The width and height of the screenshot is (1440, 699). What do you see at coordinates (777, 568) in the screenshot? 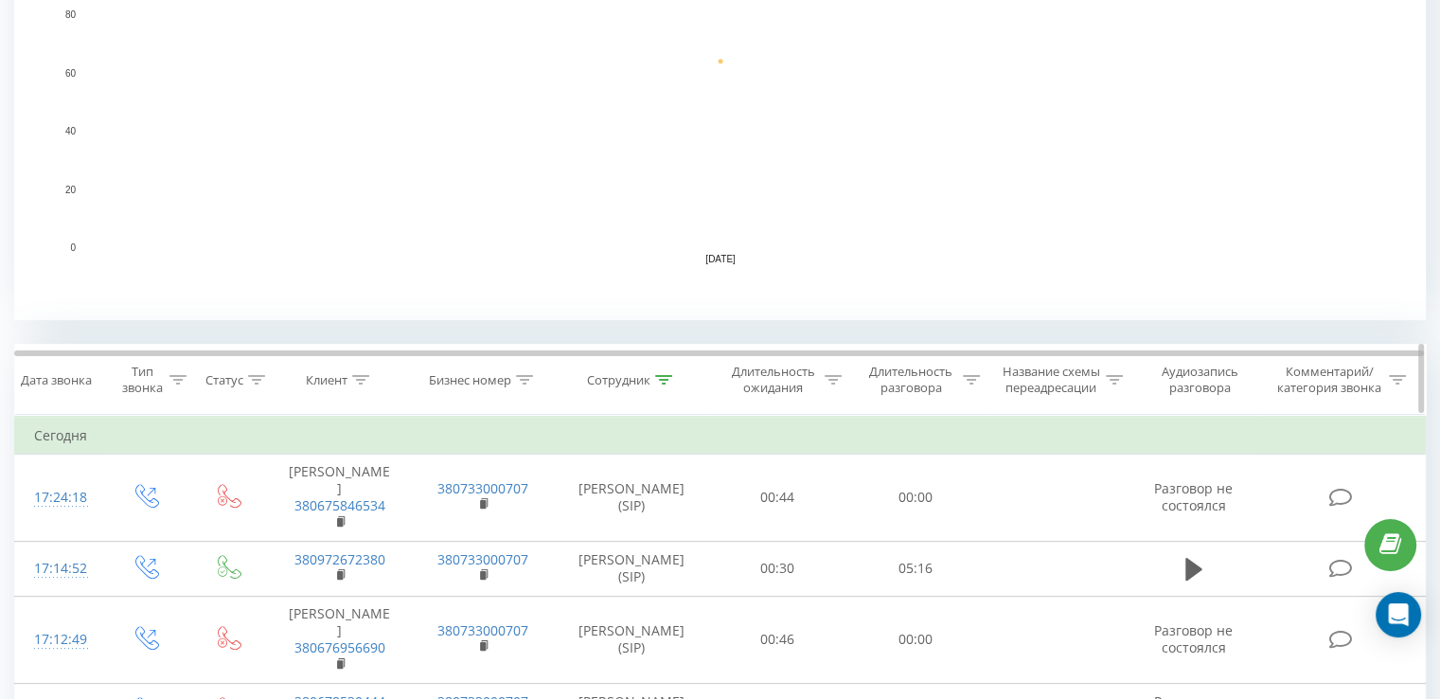
I see `td: 00:30` at bounding box center [777, 568].